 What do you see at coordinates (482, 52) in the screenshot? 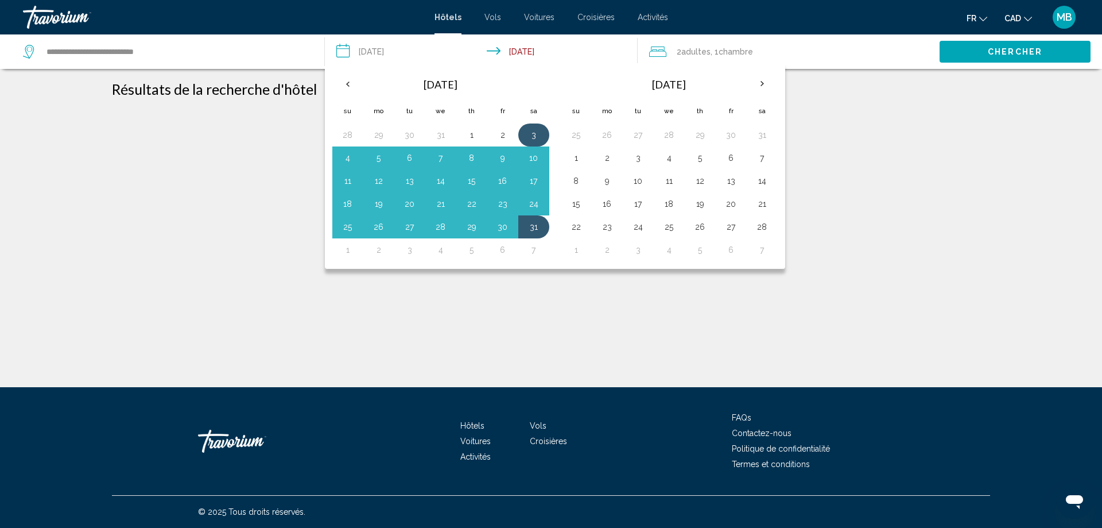
I see `button: Check-in date: Jan 3, 2026 Check-out date: Jan 31, 2026` at bounding box center [482, 52].